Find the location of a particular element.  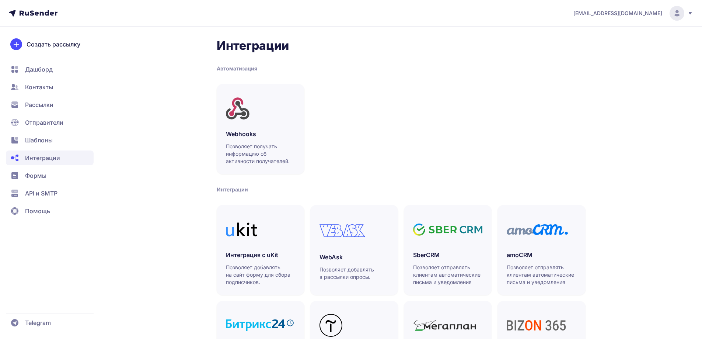

span: Создать рассылку is located at coordinates (53, 44).